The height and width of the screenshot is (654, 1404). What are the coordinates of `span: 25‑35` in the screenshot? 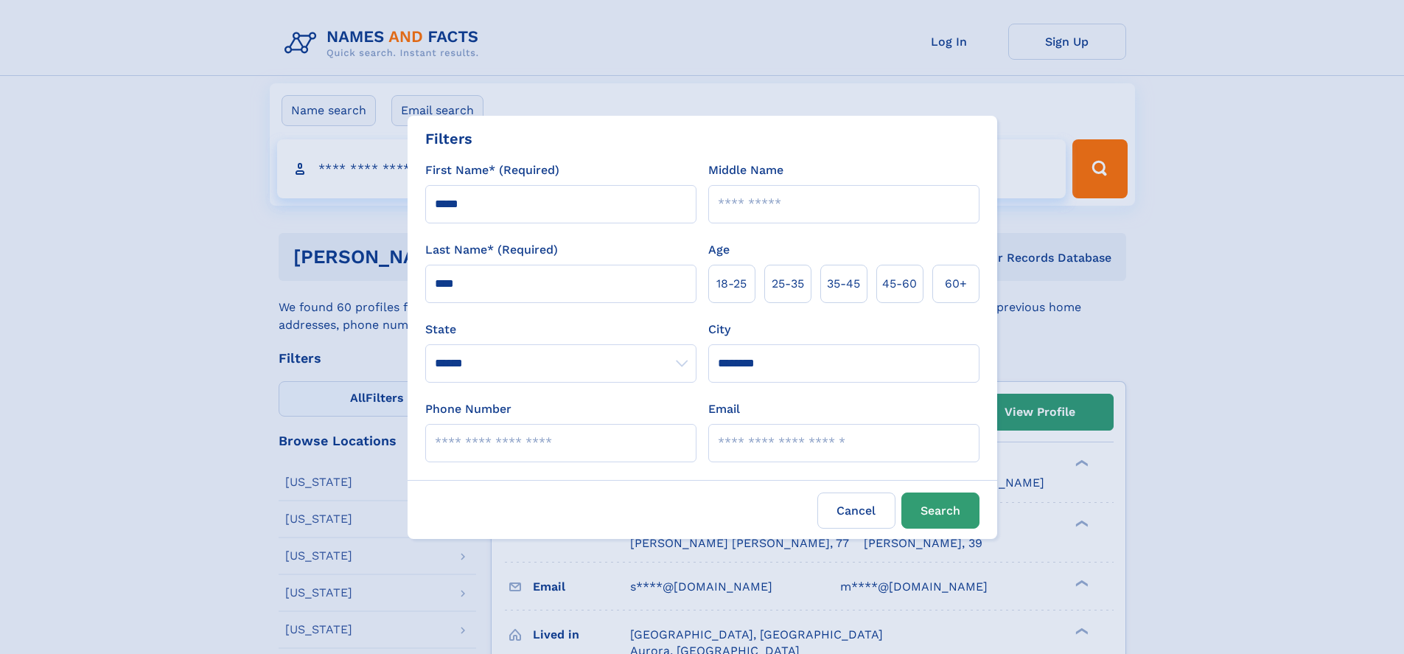 It's located at (788, 284).